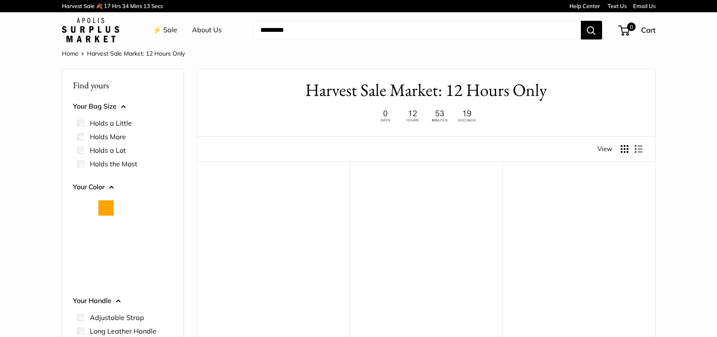 This screenshot has height=337, width=717. What do you see at coordinates (123, 187) in the screenshot?
I see `button: Your Color` at bounding box center [123, 187].